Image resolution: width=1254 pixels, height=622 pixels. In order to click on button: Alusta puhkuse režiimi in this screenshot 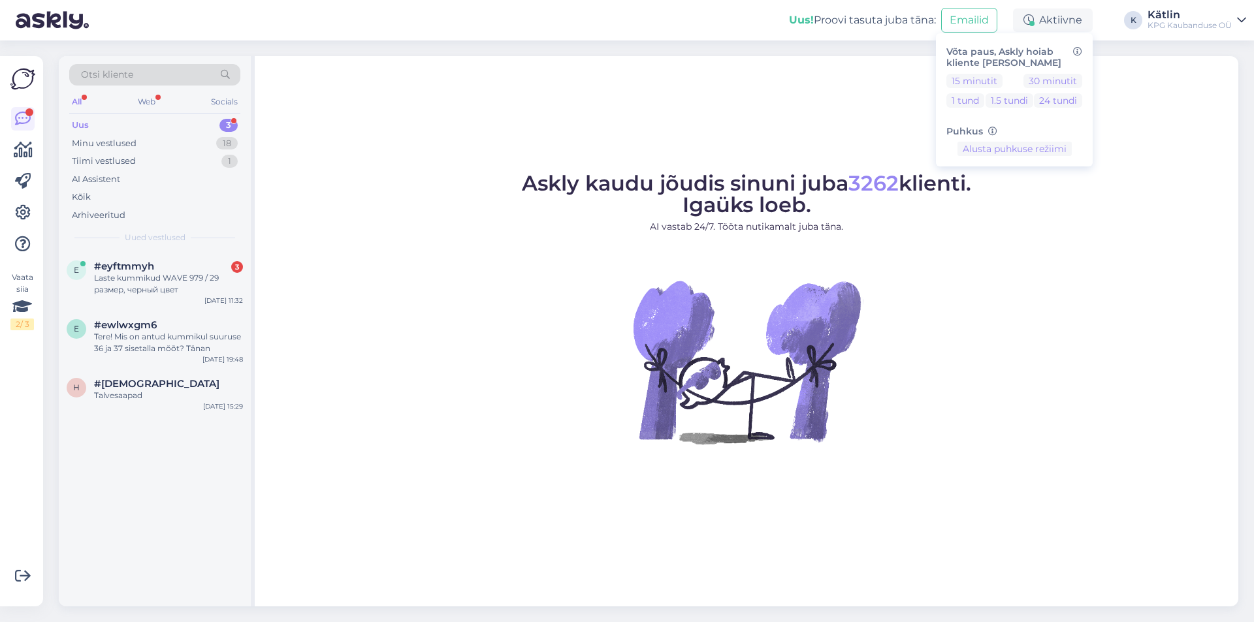, I will do `click(1014, 149)`.